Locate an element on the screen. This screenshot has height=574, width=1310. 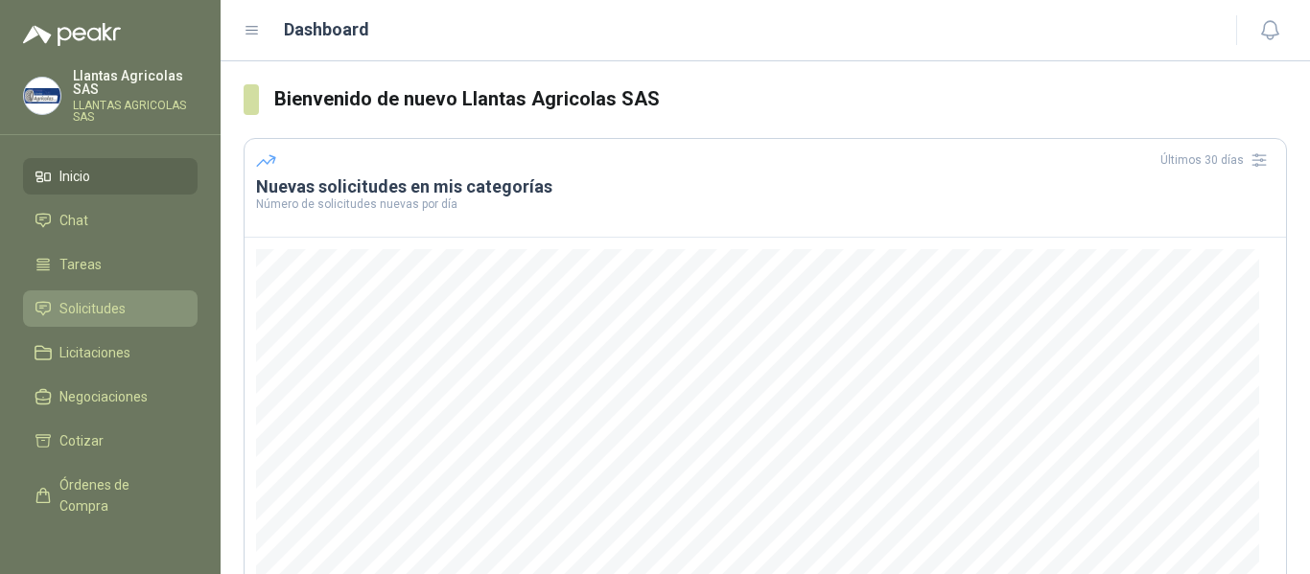
span: Órdenes de Compra is located at coordinates (119, 496).